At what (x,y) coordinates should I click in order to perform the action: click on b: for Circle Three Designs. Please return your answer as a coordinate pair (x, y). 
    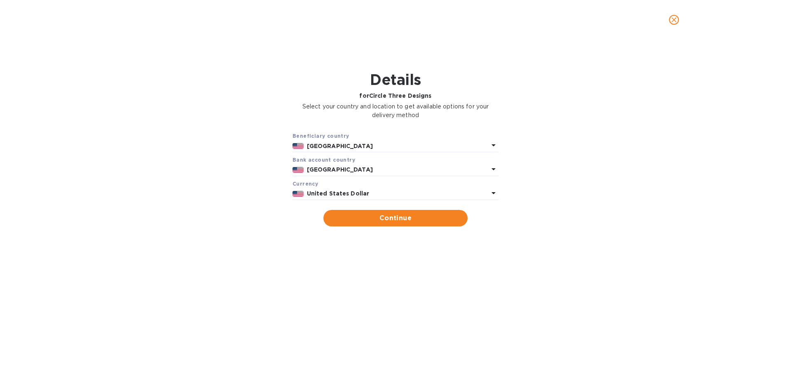
    Looking at the image, I should click on (395, 96).